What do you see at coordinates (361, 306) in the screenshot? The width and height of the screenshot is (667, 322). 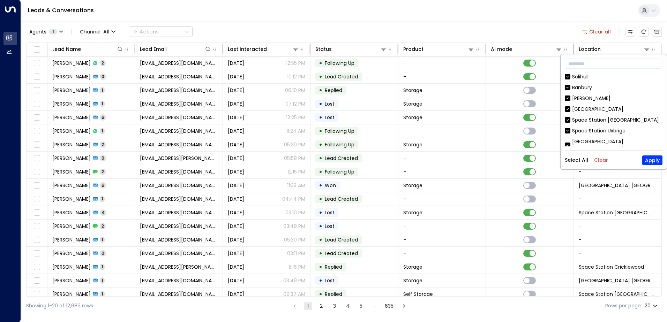 I see `button: Go to page 5` at bounding box center [361, 306].